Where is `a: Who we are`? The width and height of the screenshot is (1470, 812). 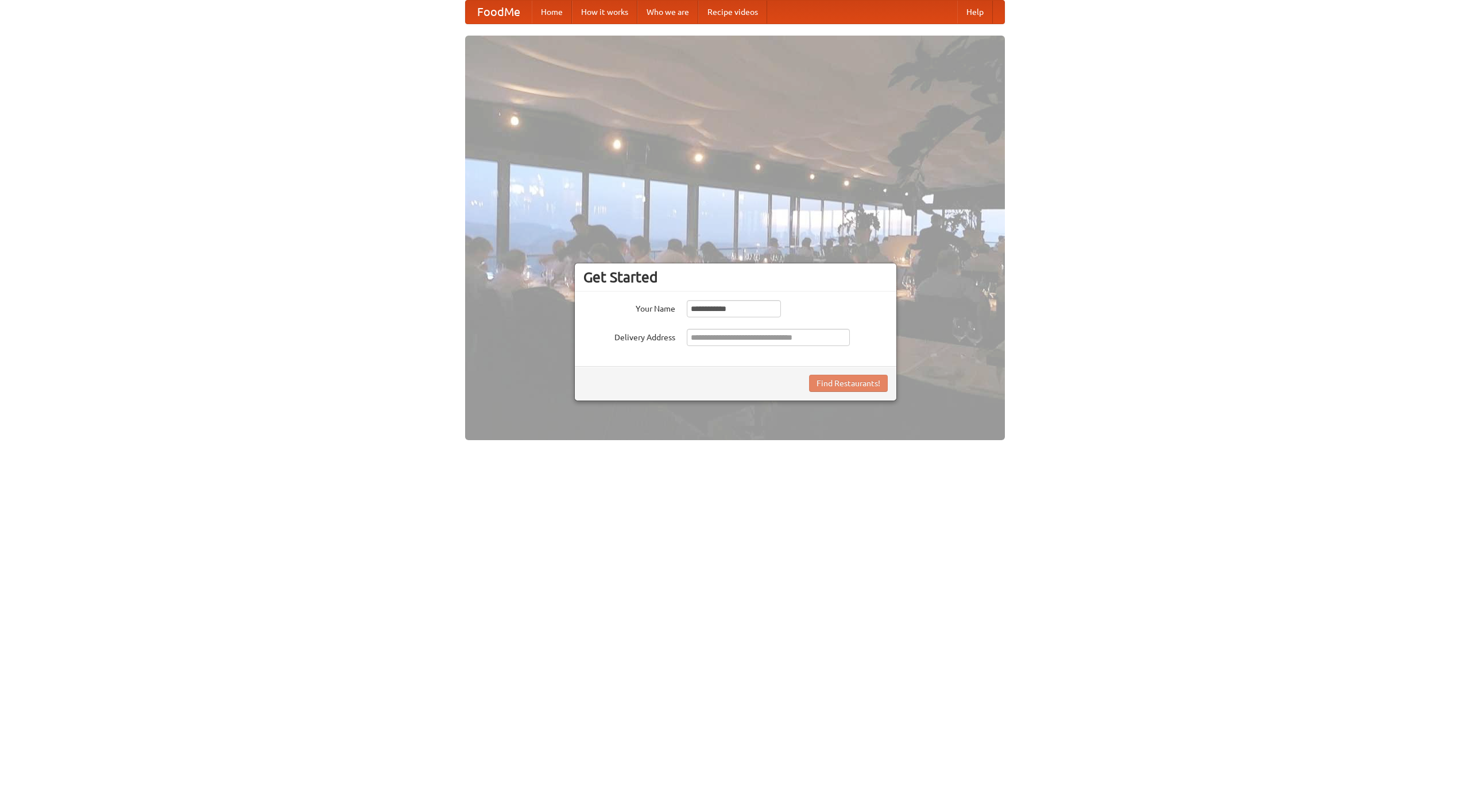 a: Who we are is located at coordinates (668, 12).